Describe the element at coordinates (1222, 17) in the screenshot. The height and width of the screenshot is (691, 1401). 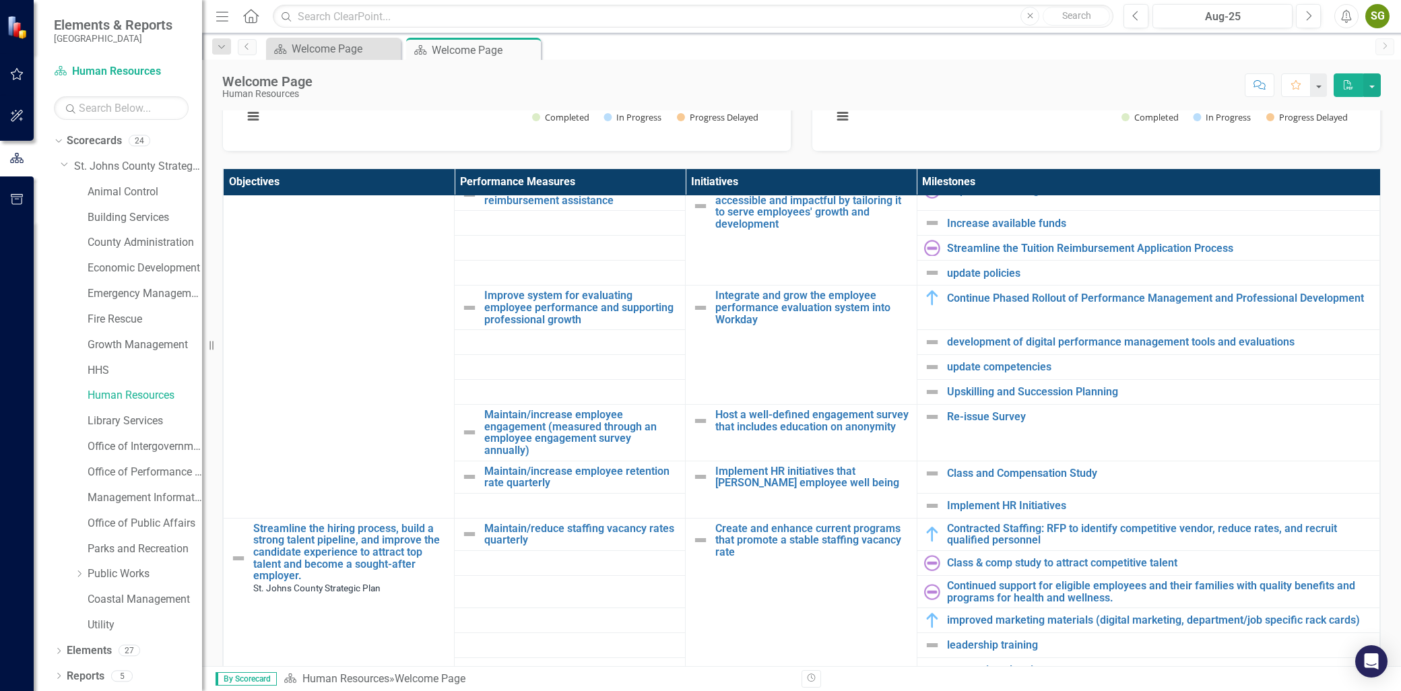
I see `div: Aug-25` at that location.